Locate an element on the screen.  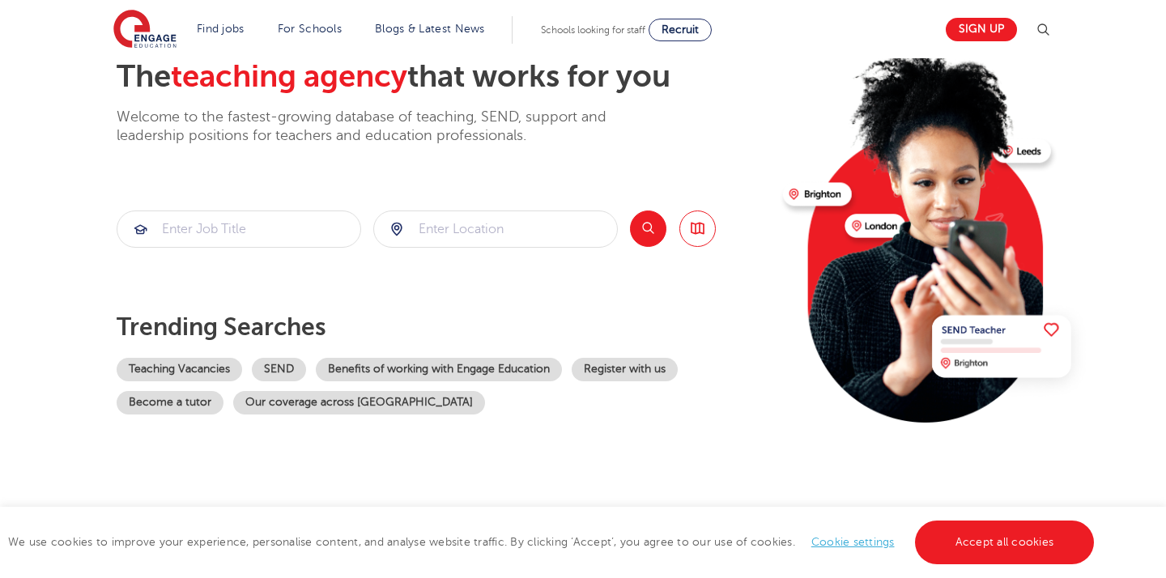
h2: The that works for you is located at coordinates (443, 77).